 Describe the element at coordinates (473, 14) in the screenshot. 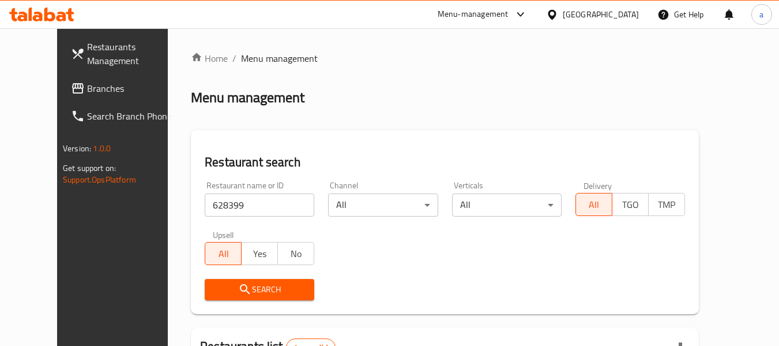

I see `div: Menu-management` at that location.